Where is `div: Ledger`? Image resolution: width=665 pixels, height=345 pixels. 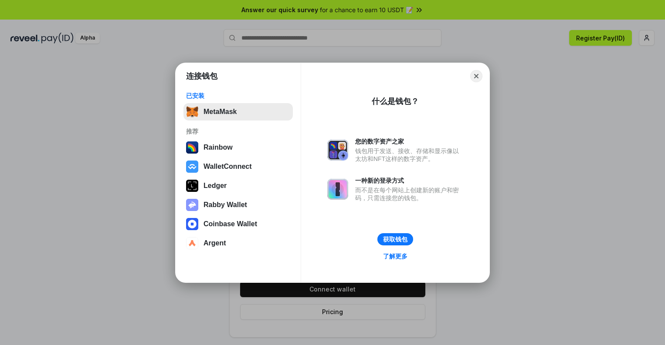
div: Ledger is located at coordinates (215, 186).